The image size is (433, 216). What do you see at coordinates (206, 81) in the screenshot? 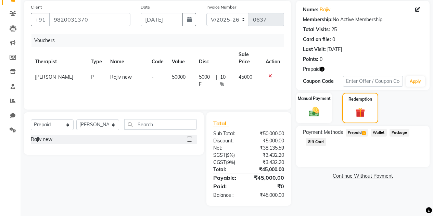
I see `span: 5000 F` at bounding box center [206, 81].